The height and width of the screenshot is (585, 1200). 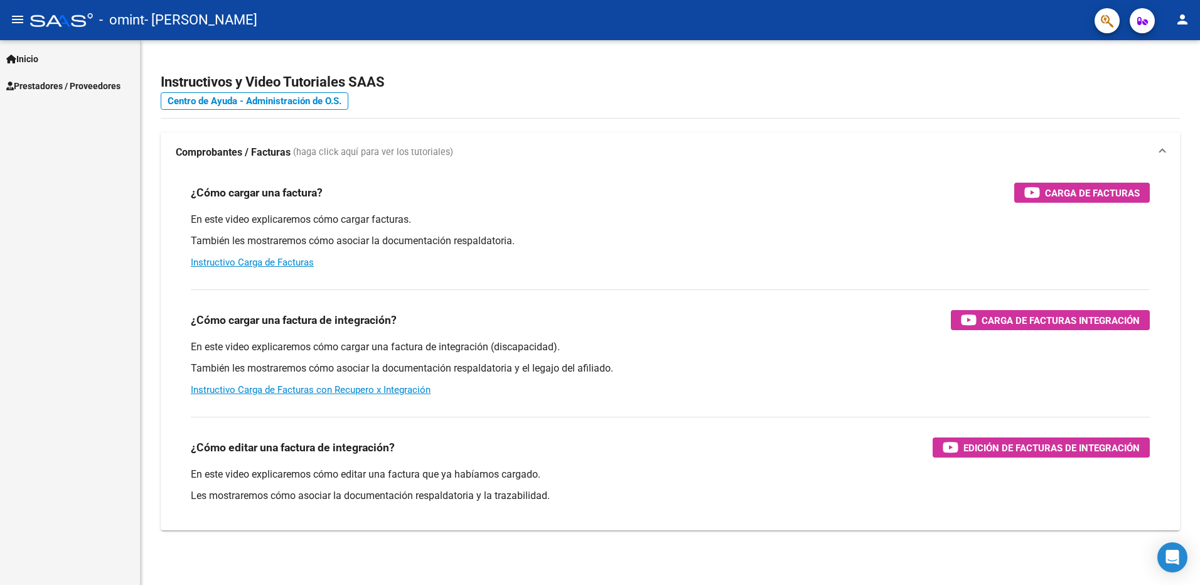 I want to click on button: Edición de Facturas de integración, so click(x=1041, y=447).